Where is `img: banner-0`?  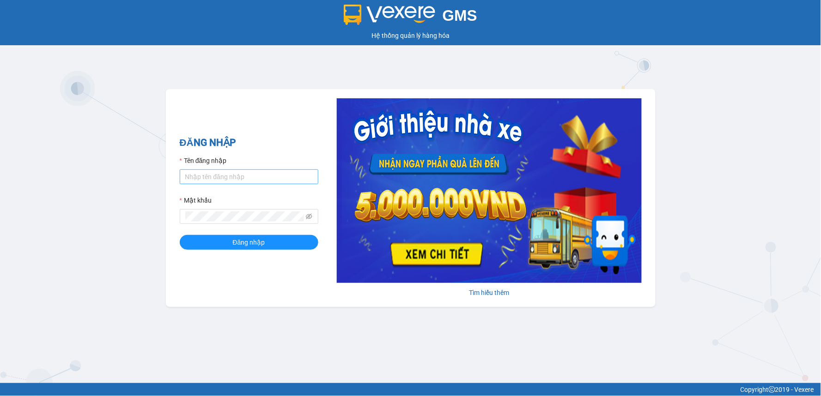 img: banner-0 is located at coordinates (489, 191).